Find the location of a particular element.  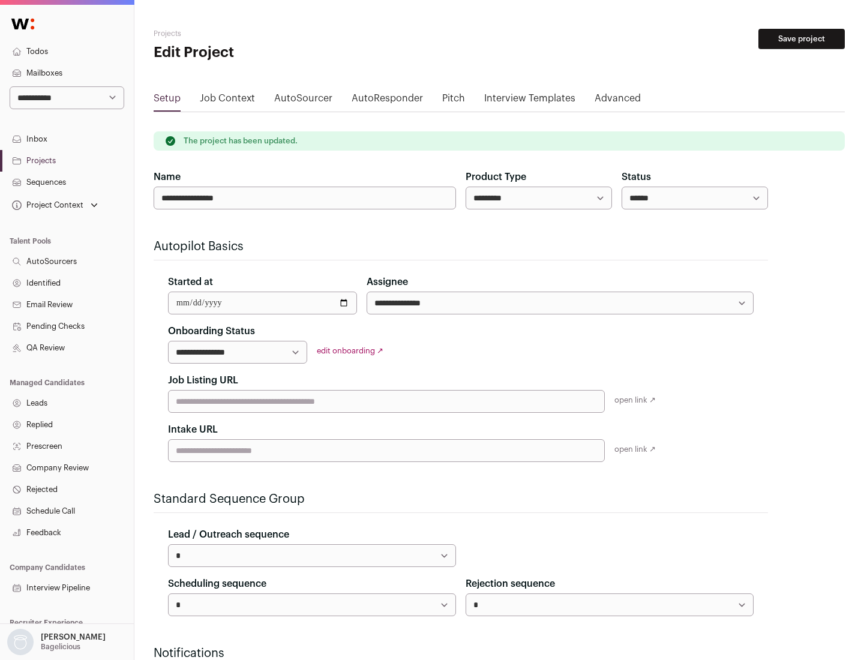

img: nopic.png is located at coordinates (20, 642).